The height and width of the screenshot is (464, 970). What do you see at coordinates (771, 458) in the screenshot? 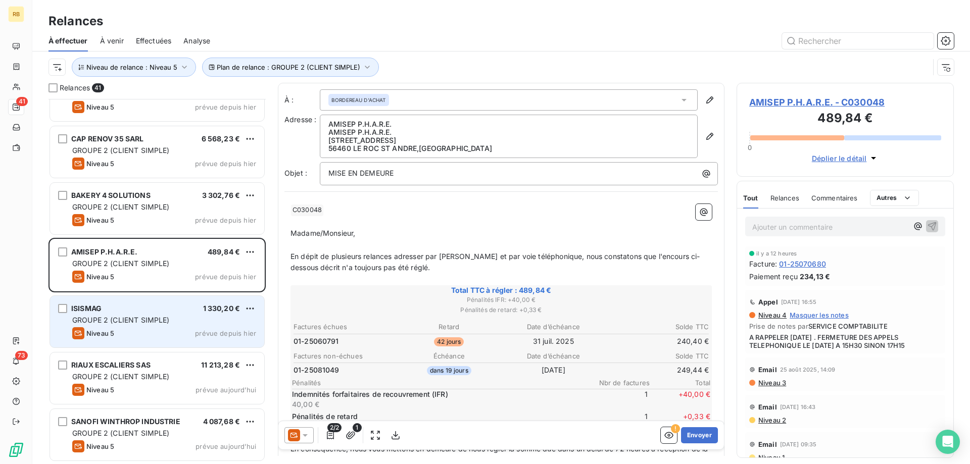
I see `span: Niveau 1` at bounding box center [771, 458].